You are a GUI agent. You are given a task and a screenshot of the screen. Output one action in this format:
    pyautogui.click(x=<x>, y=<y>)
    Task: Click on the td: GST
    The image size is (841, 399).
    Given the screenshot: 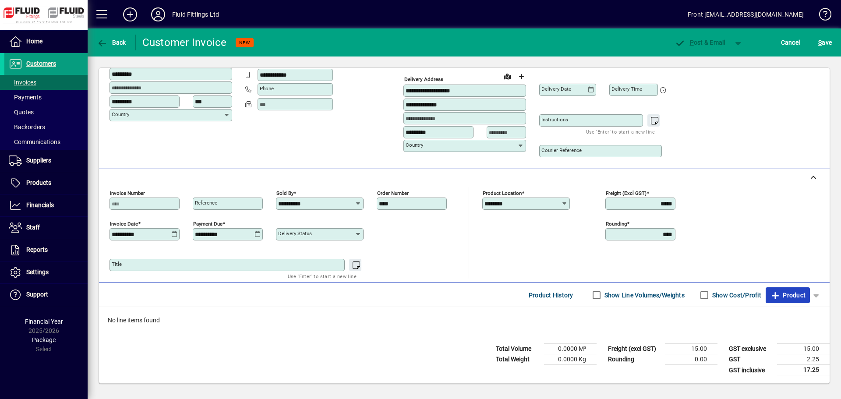 What is the action you would take?
    pyautogui.click(x=751, y=360)
    